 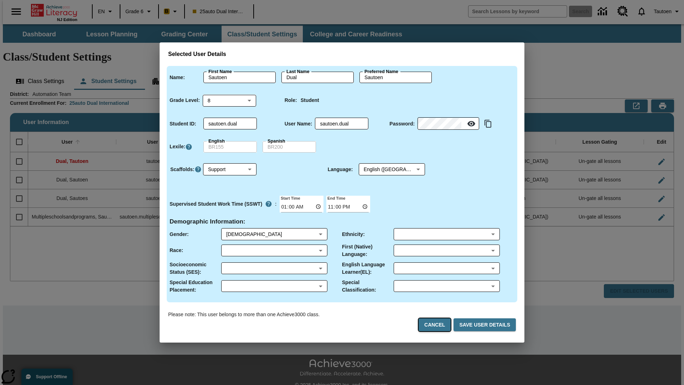 I want to click on p: User Name :, so click(x=299, y=124).